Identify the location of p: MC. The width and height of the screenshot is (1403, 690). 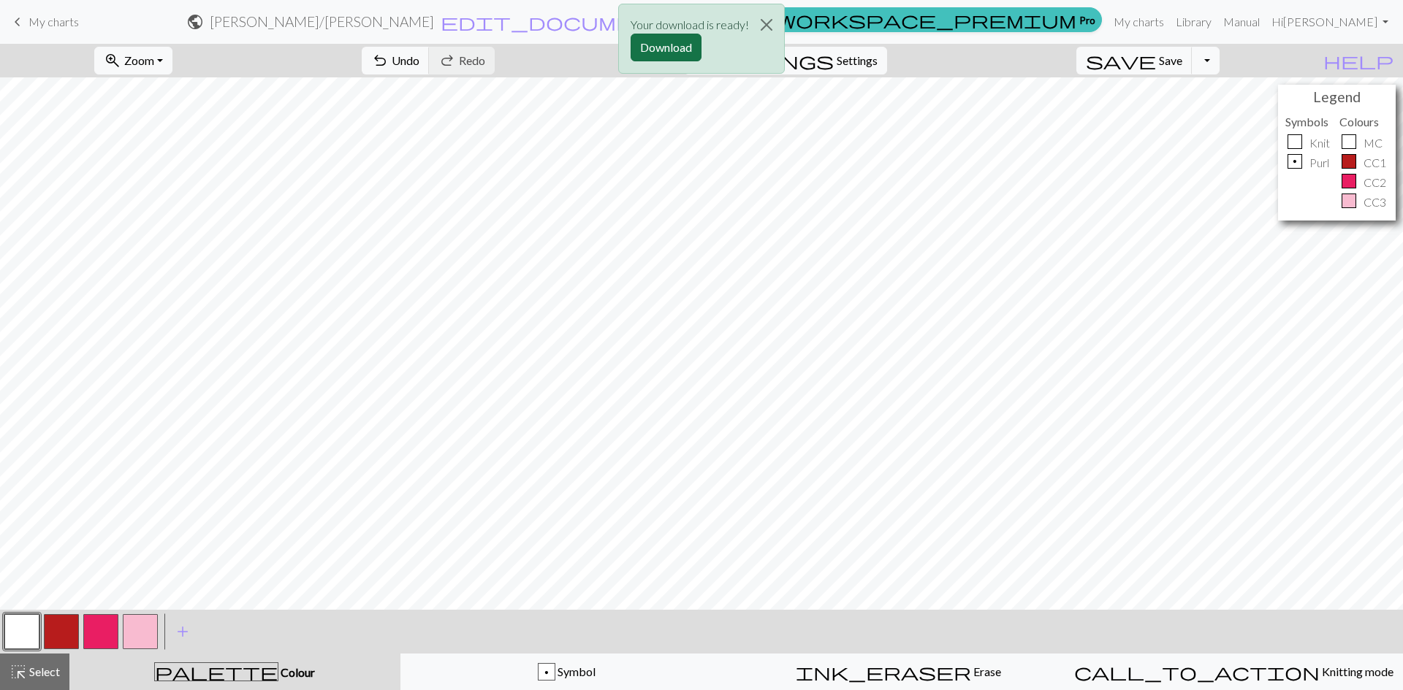
(1373, 143).